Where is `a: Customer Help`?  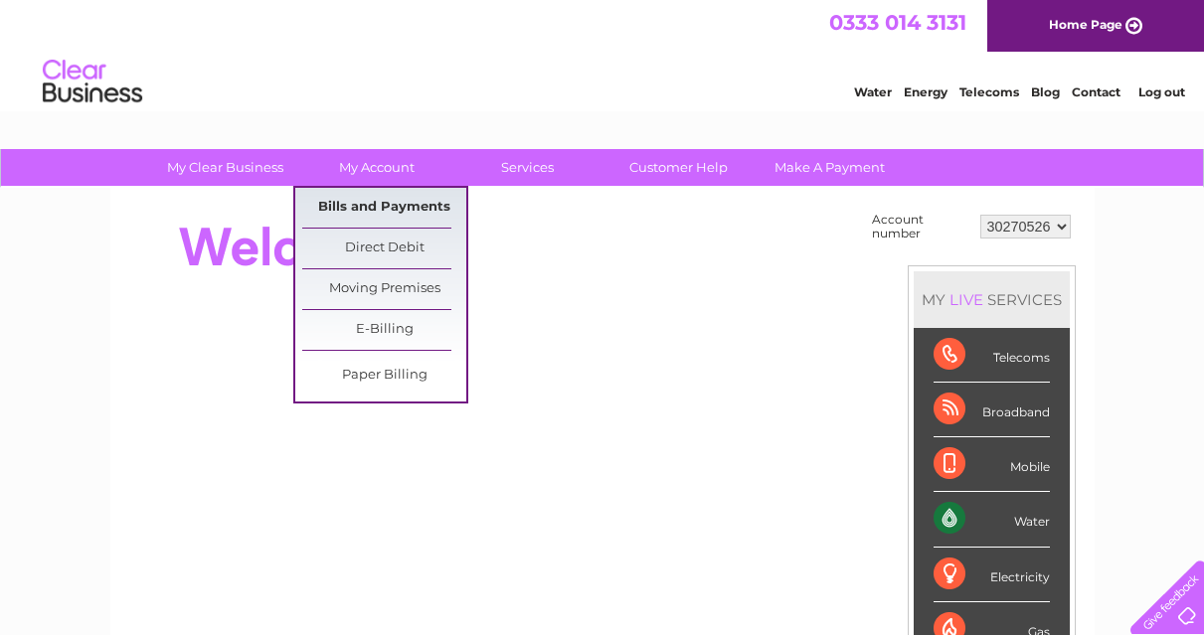
a: Customer Help is located at coordinates (678, 167).